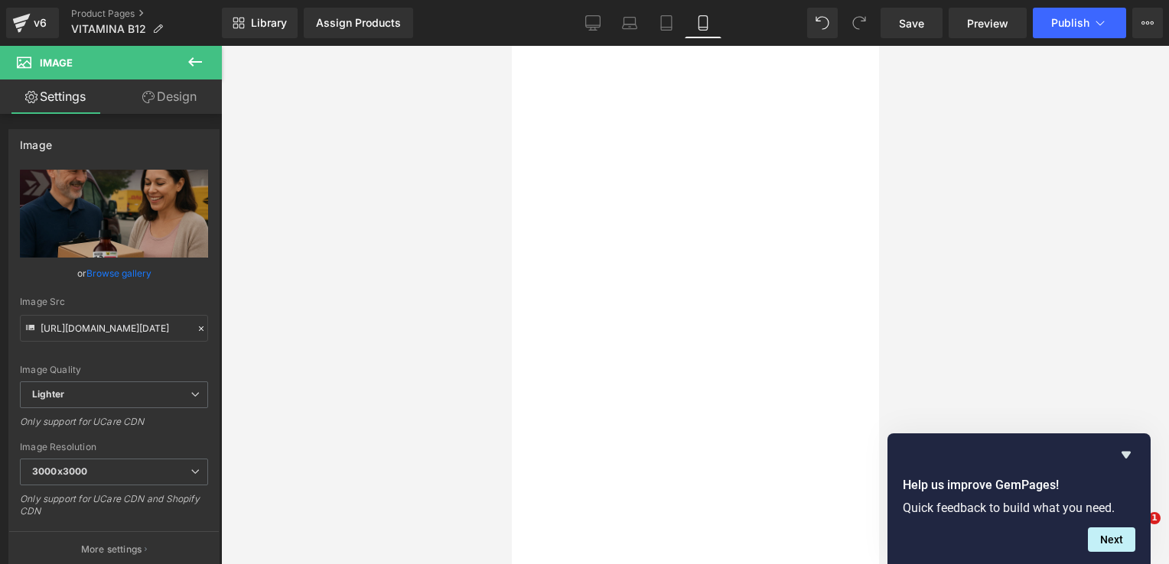  What do you see at coordinates (987, 23) in the screenshot?
I see `span: Preview` at bounding box center [987, 23].